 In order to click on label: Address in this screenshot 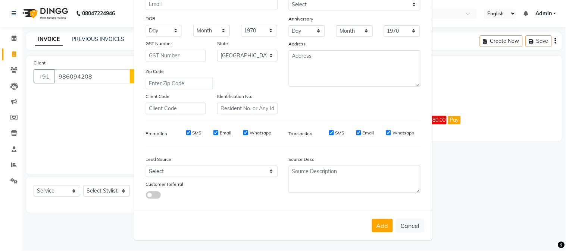, I will do `click(297, 44)`.